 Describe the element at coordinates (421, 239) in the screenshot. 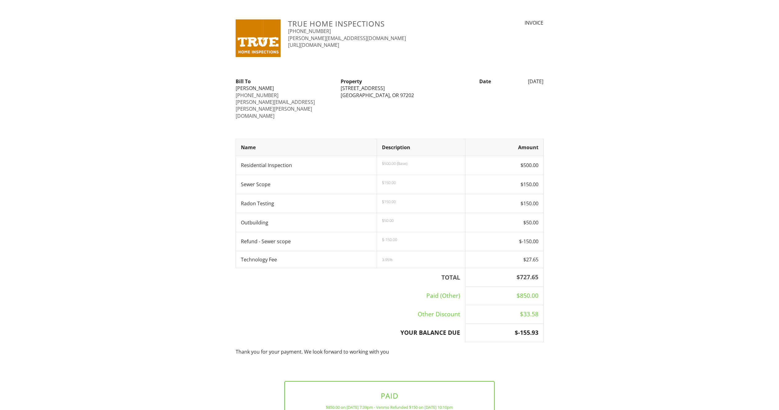

I see `p: $-150.00` at that location.